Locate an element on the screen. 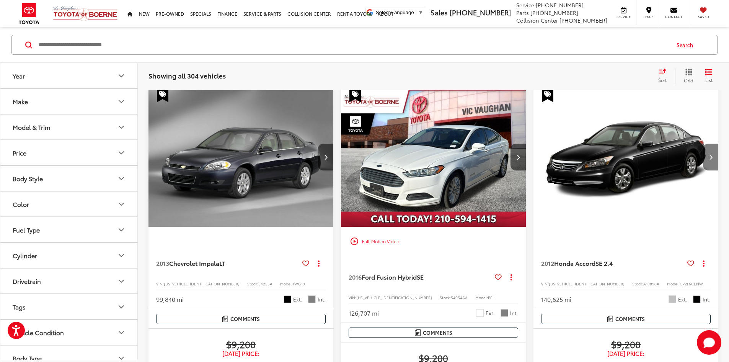 This screenshot has height=362, width=729. button: Fuel TypeFuel Type is located at coordinates (69, 229).